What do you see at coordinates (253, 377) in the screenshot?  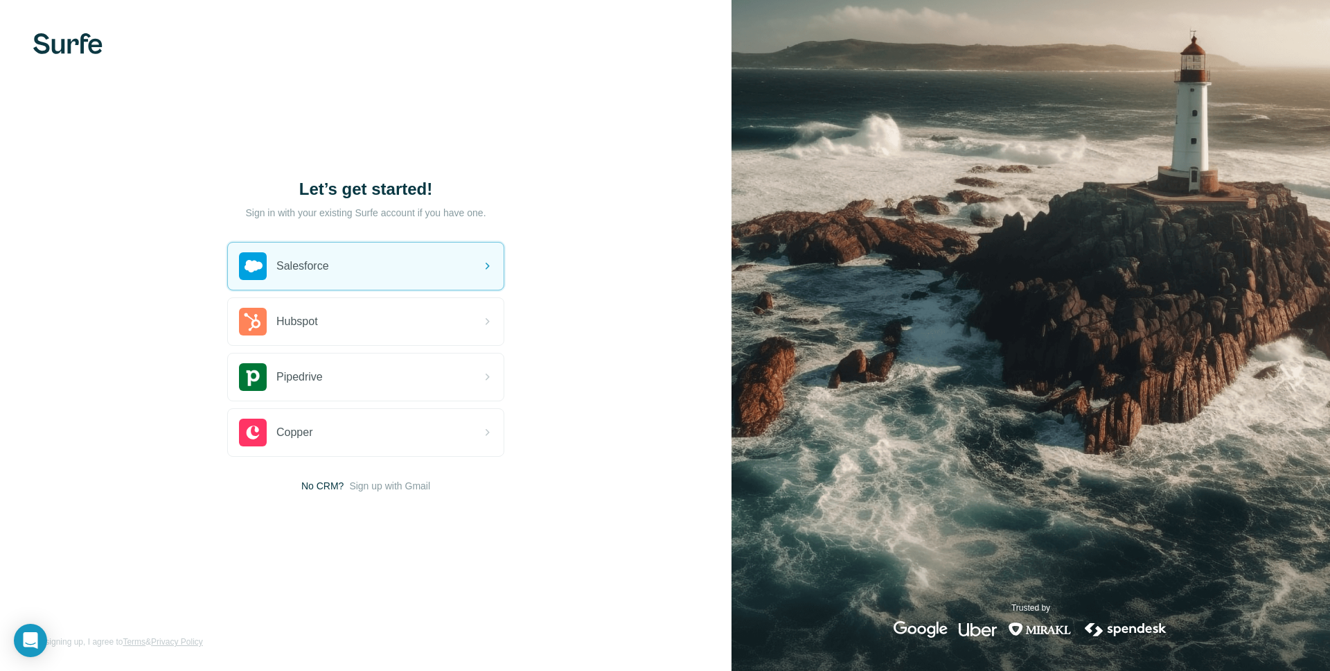 I see `img: pipedrive's logo` at bounding box center [253, 377].